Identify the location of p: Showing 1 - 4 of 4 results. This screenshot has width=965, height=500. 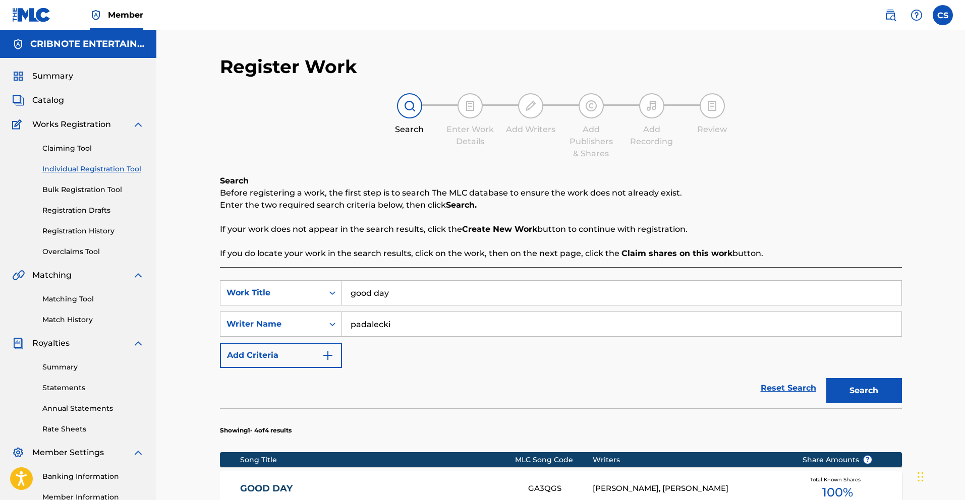
(256, 431).